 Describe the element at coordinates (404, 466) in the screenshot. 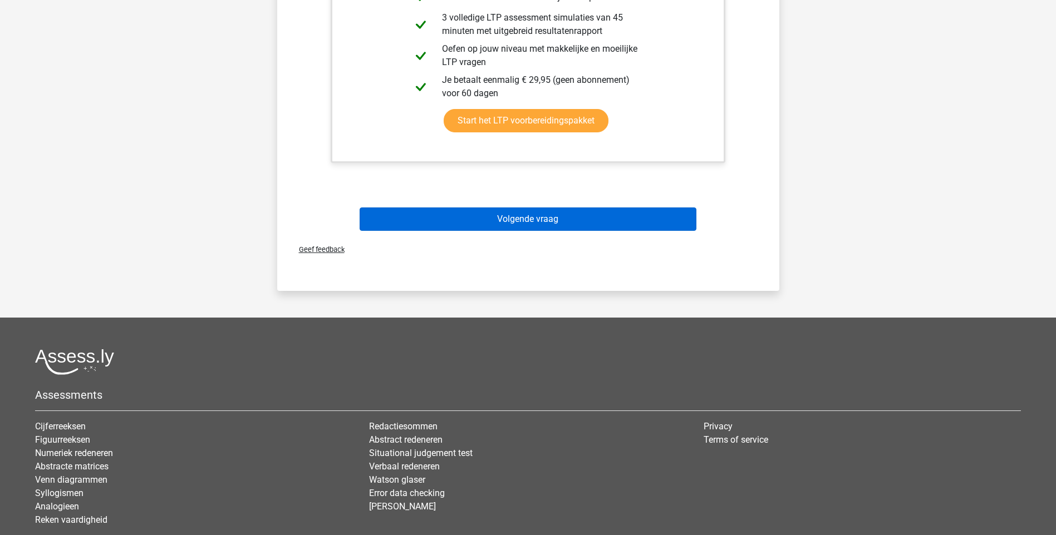

I see `a: Verbaal redeneren` at that location.